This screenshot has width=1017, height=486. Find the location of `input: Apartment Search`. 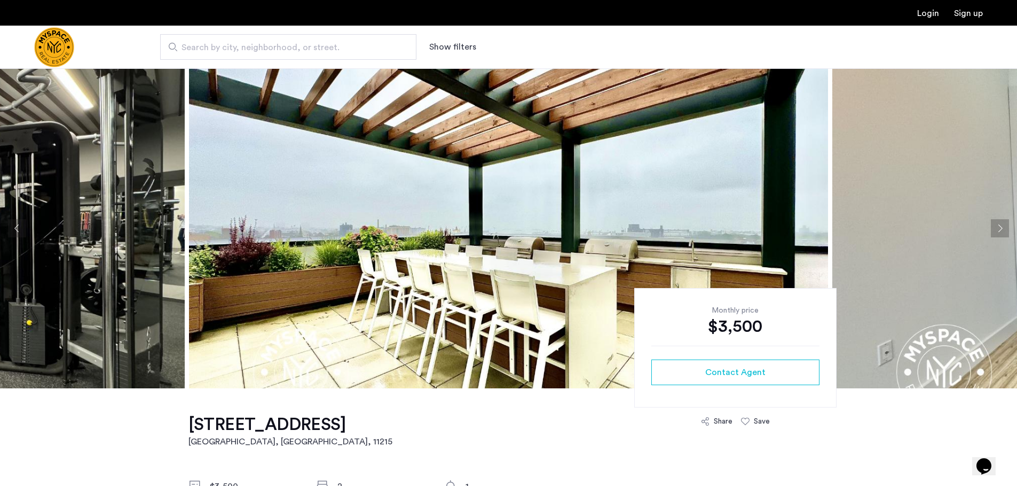

input: Apartment Search is located at coordinates (288, 47).